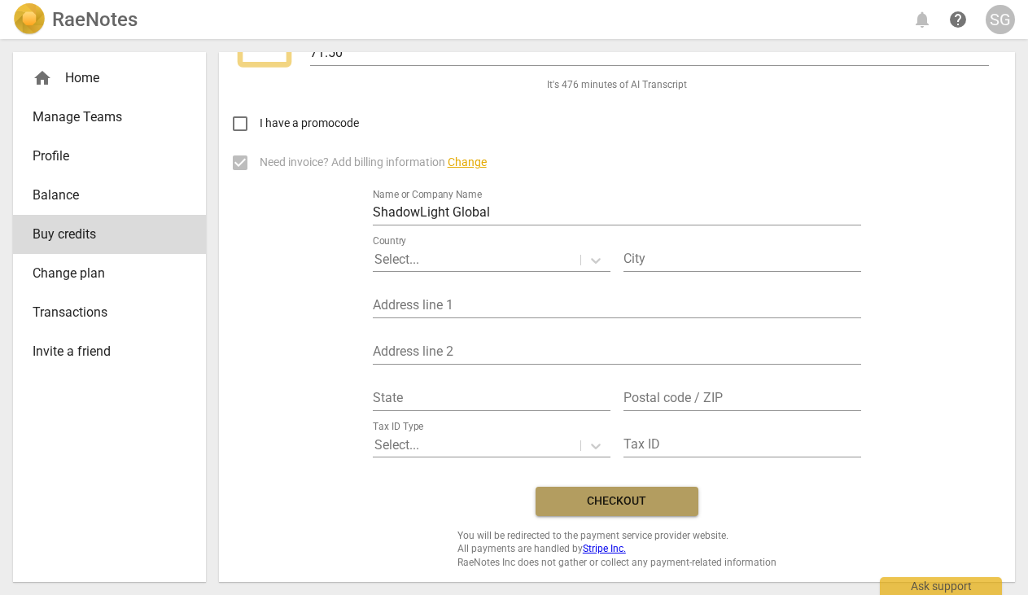  I want to click on label: Country, so click(389, 241).